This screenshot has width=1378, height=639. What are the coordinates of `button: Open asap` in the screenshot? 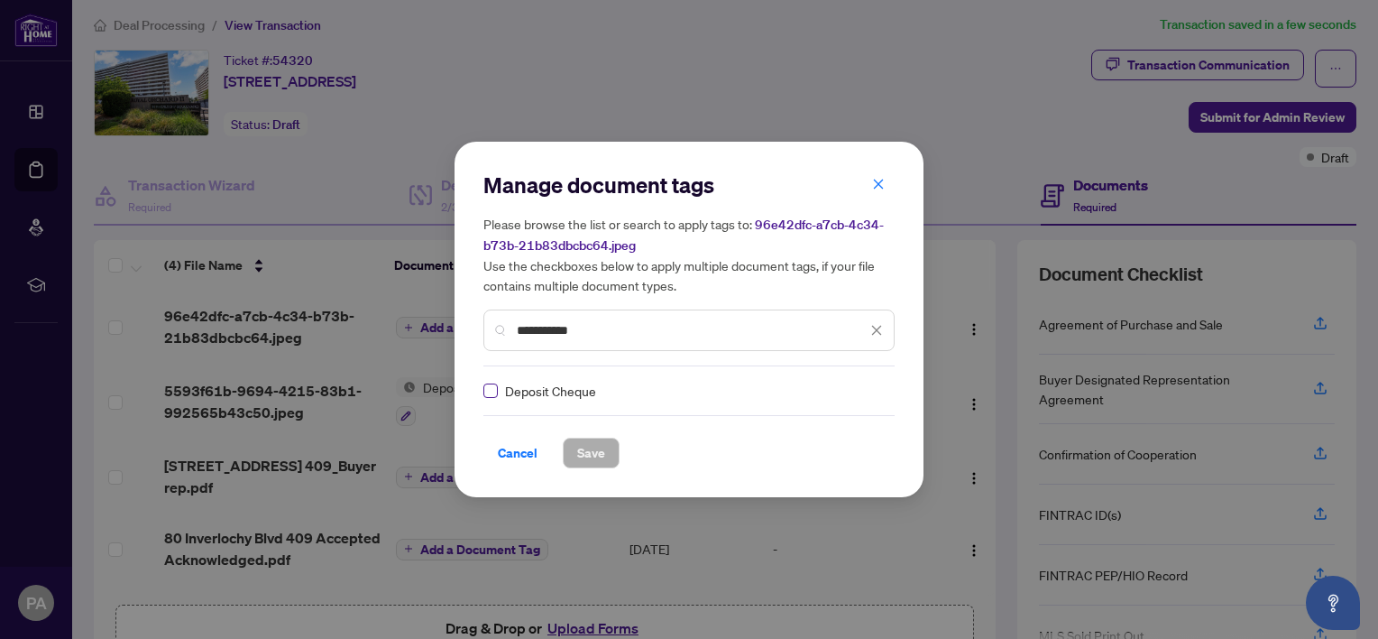 It's located at (1333, 603).